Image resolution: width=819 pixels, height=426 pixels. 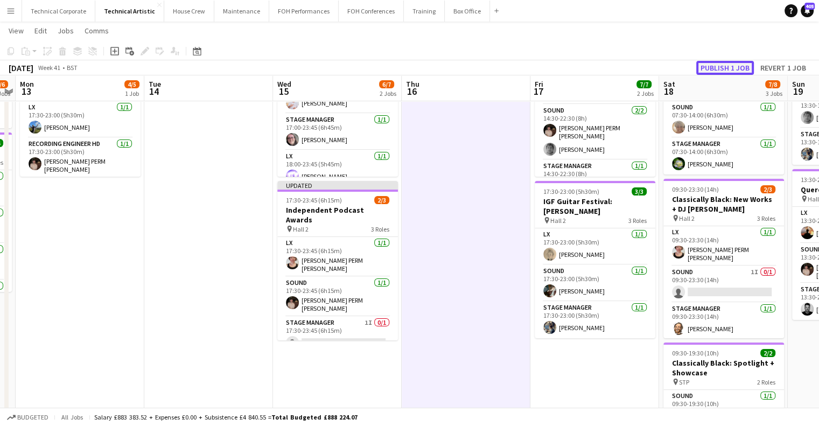 I want to click on button: House Crew, so click(x=189, y=11).